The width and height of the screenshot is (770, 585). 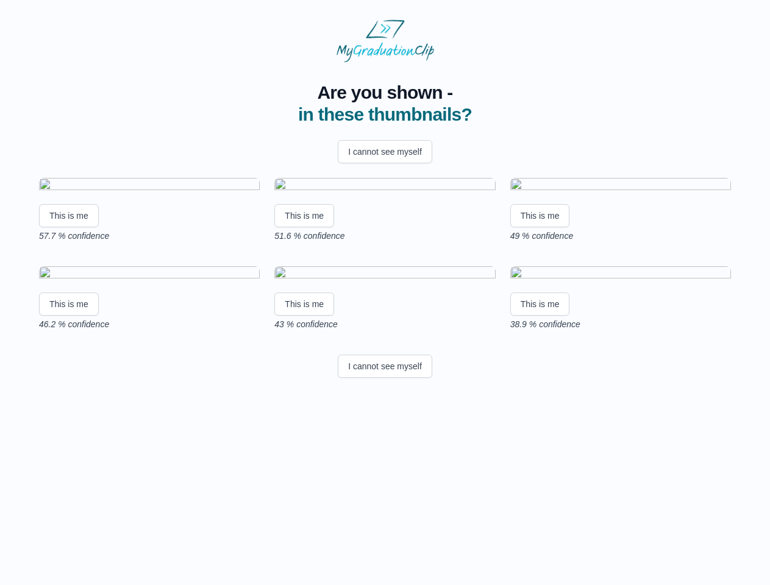 I want to click on p: 38.9 % confidence, so click(x=620, y=324).